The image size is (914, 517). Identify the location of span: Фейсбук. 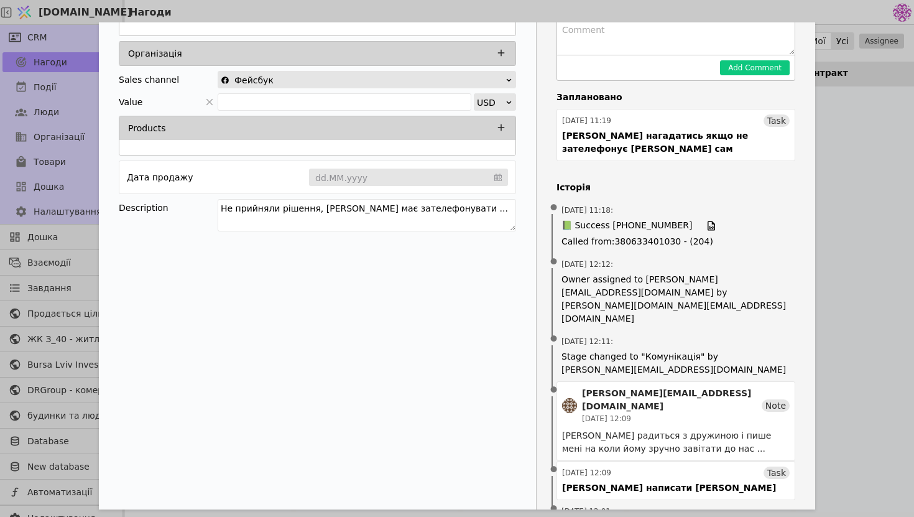
(254, 80).